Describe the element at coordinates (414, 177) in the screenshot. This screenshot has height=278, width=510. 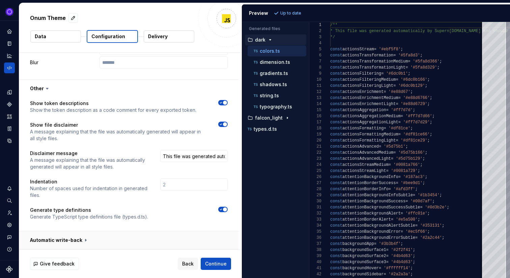
I see `span: '#187ac3'` at that location.